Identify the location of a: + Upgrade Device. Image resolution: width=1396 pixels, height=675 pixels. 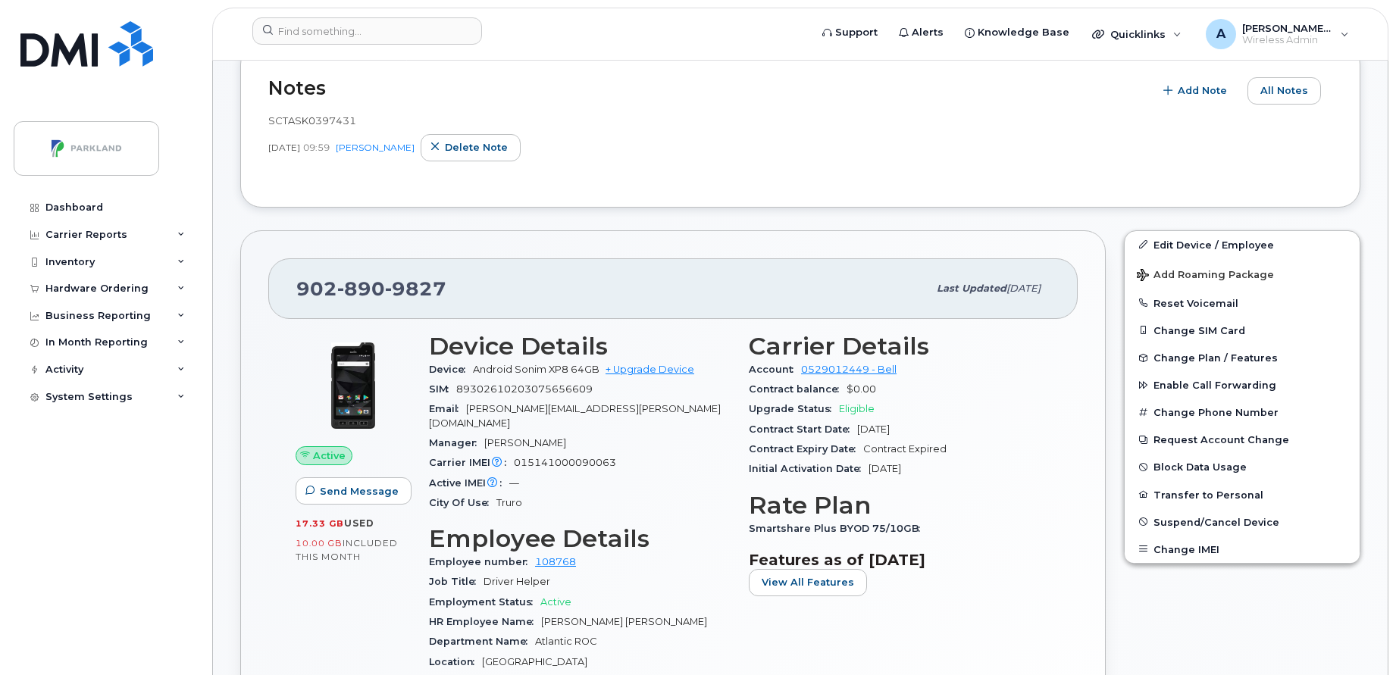
(649, 369).